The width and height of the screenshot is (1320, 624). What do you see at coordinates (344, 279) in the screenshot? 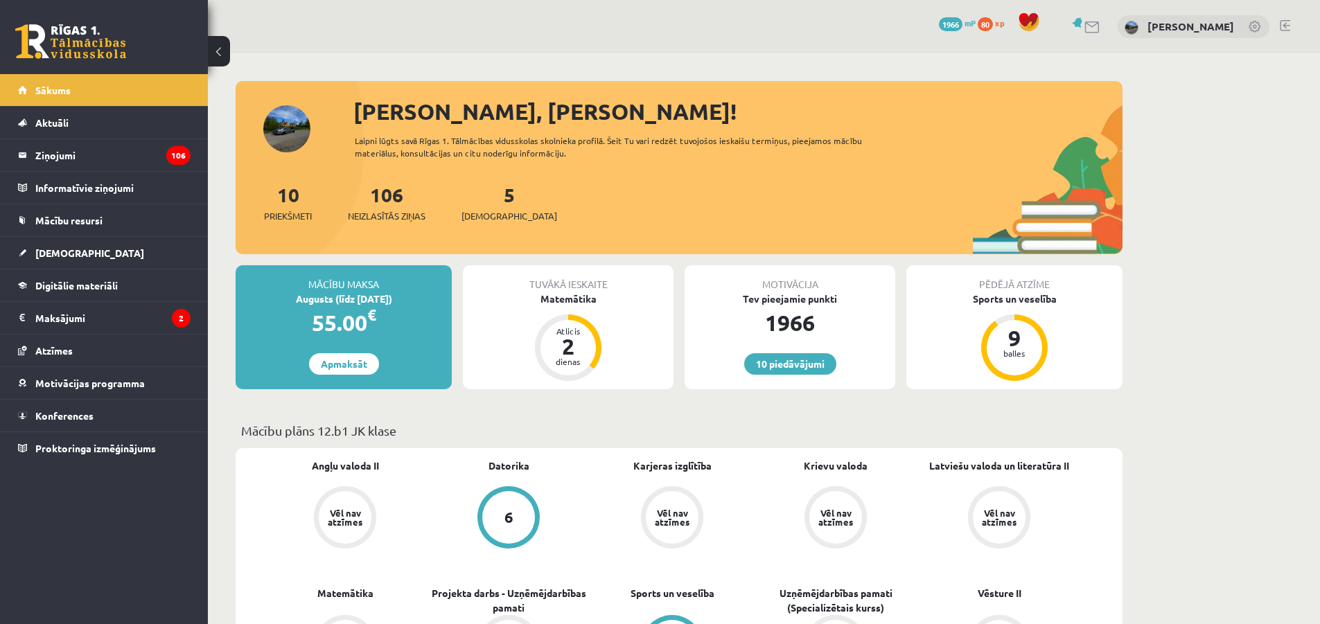
I see `div: Mācību maksa` at bounding box center [344, 279].